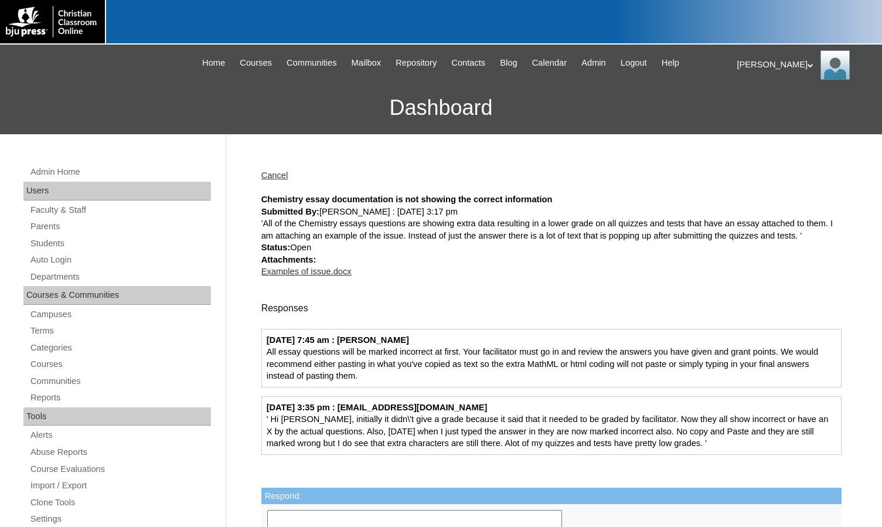 The image size is (882, 527). What do you see at coordinates (276, 247) in the screenshot?
I see `strong: Status:` at bounding box center [276, 247].